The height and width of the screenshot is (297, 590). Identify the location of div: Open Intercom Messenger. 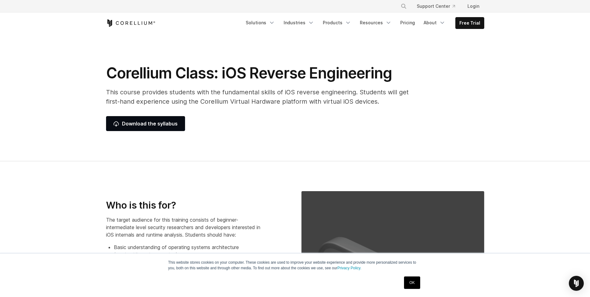
(576, 283).